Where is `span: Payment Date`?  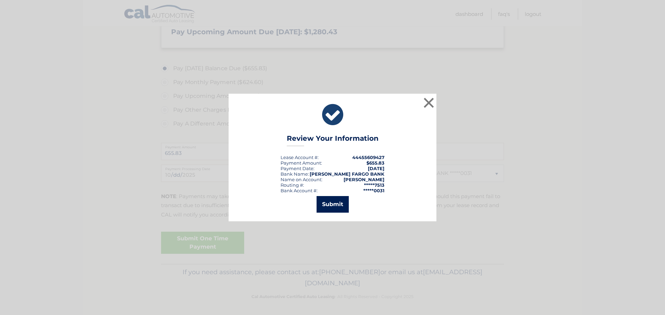 span: Payment Date is located at coordinates (297, 169).